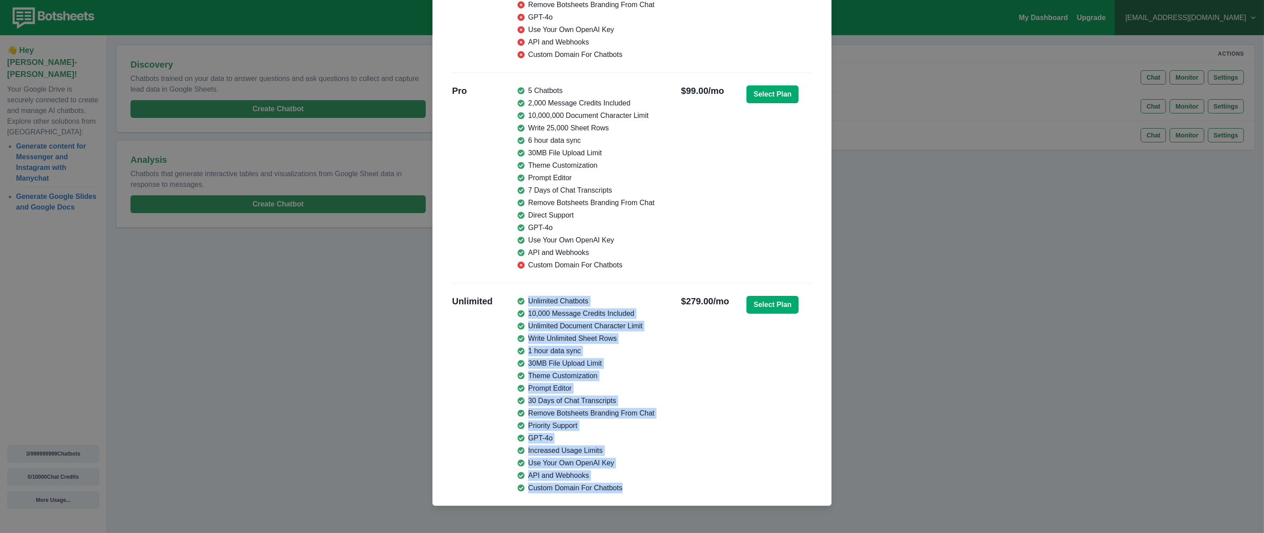  I want to click on li: 2,000 Message Credits Included, so click(586, 103).